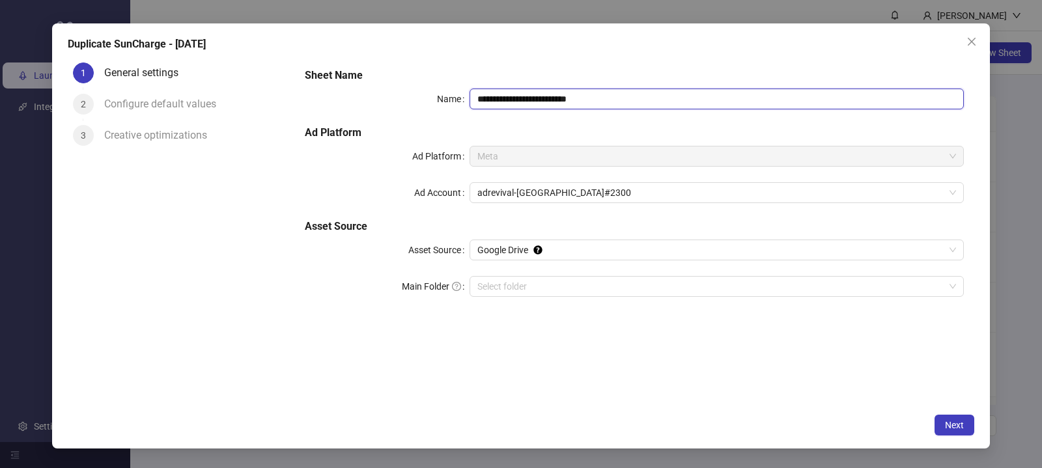 This screenshot has height=468, width=1042. What do you see at coordinates (634, 76) in the screenshot?
I see `h5: Sheet Name` at bounding box center [634, 76].